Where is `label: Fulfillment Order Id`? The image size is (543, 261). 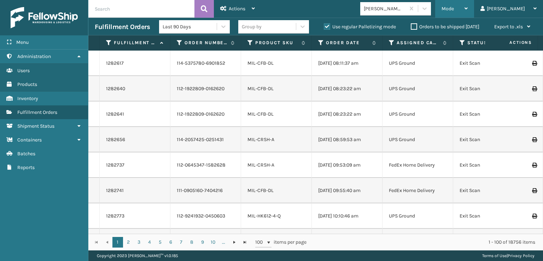 label: Fulfillment Order Id is located at coordinates (135, 43).